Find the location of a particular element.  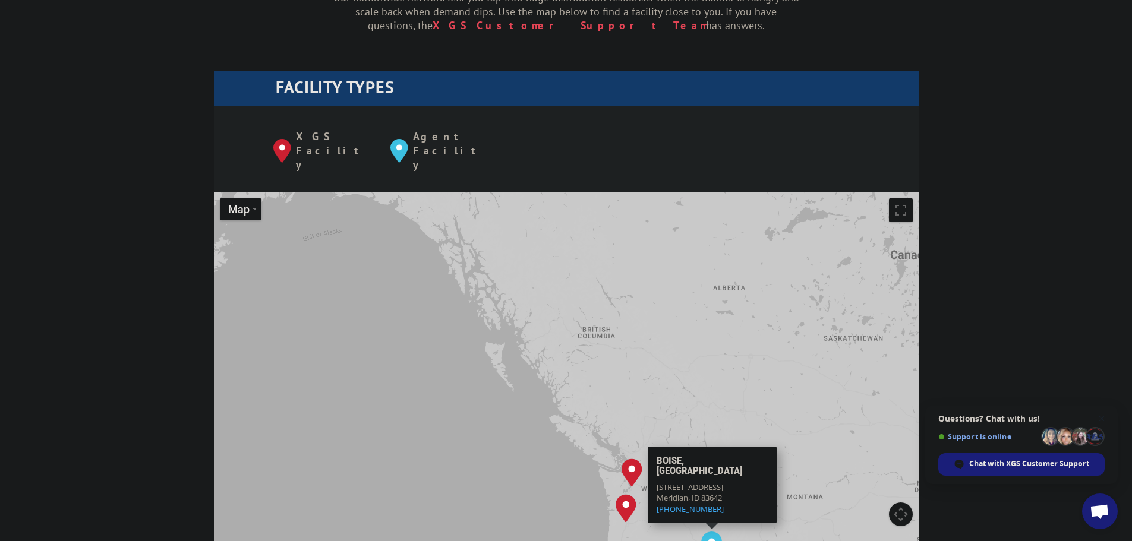

span: Questions? Chat with us! is located at coordinates (1022, 419).